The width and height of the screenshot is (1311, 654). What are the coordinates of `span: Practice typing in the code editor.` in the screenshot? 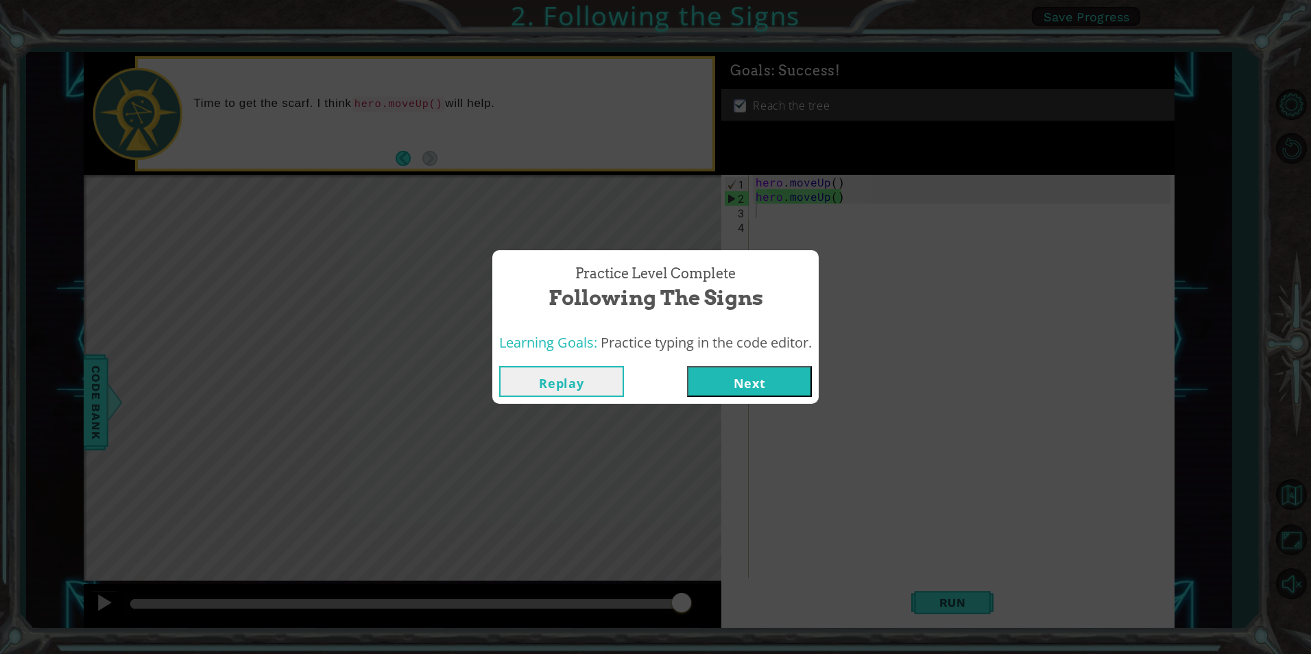 It's located at (706, 342).